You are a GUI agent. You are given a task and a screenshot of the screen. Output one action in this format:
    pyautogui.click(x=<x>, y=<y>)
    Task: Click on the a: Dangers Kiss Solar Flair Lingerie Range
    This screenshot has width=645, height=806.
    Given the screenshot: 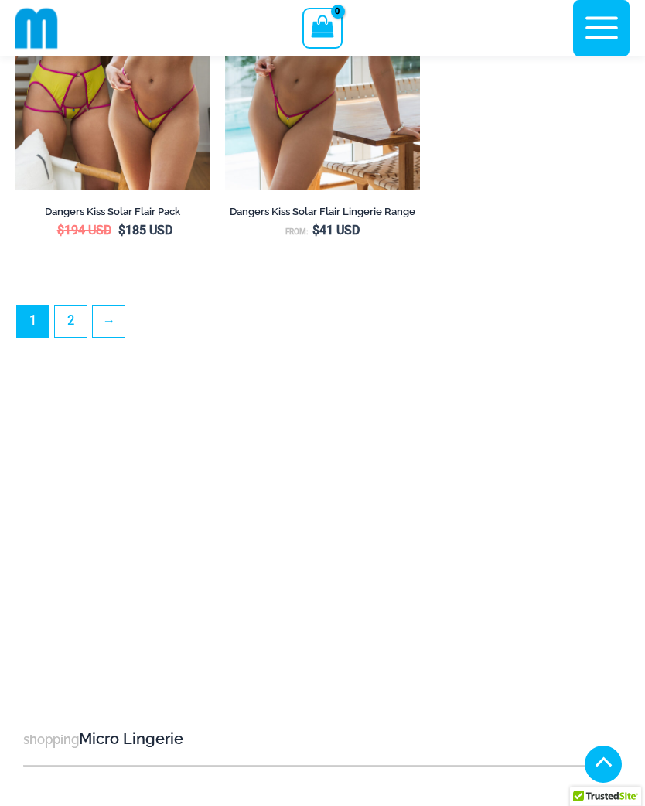 What is the action you would take?
    pyautogui.click(x=322, y=214)
    